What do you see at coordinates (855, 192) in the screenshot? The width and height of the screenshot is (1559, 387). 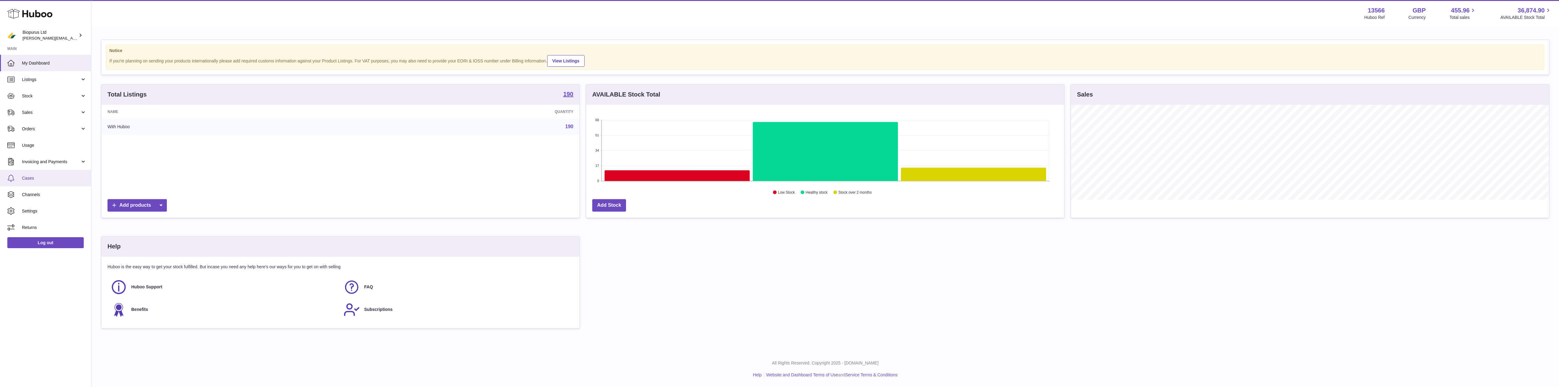 I see `text: Stock over 2 months` at bounding box center [855, 192].